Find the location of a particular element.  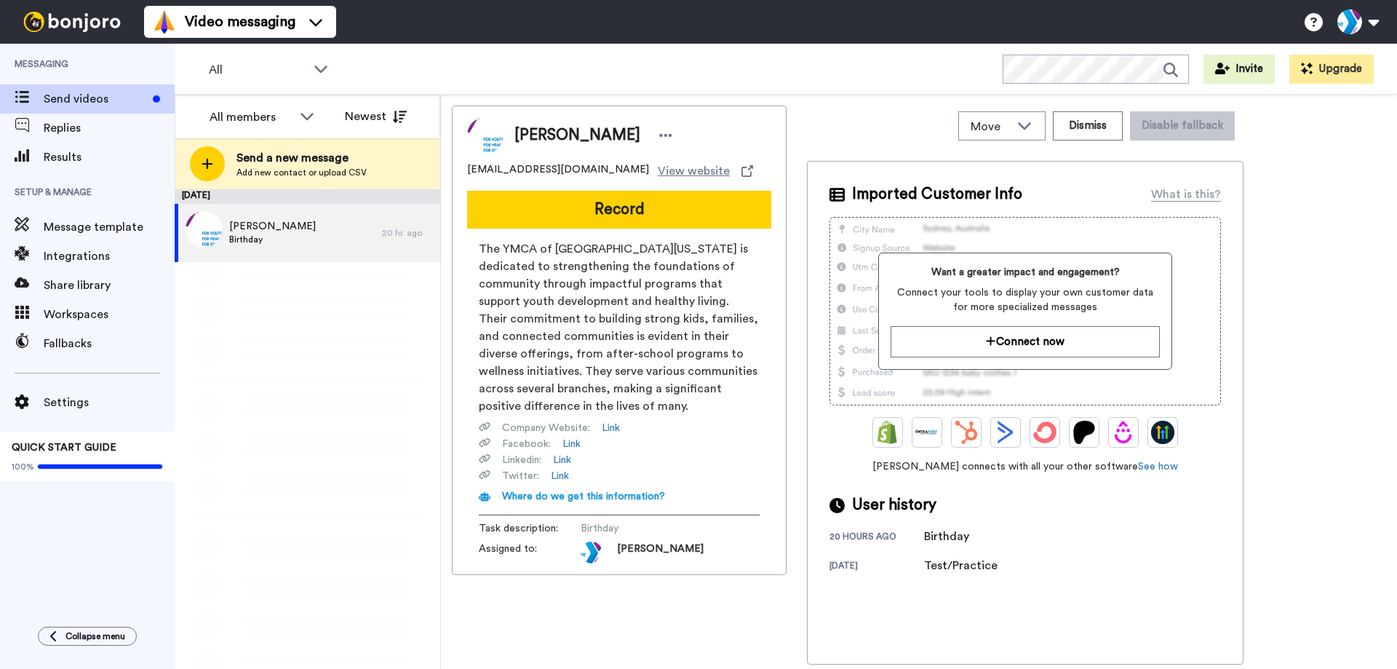

a: View website is located at coordinates (705, 171).